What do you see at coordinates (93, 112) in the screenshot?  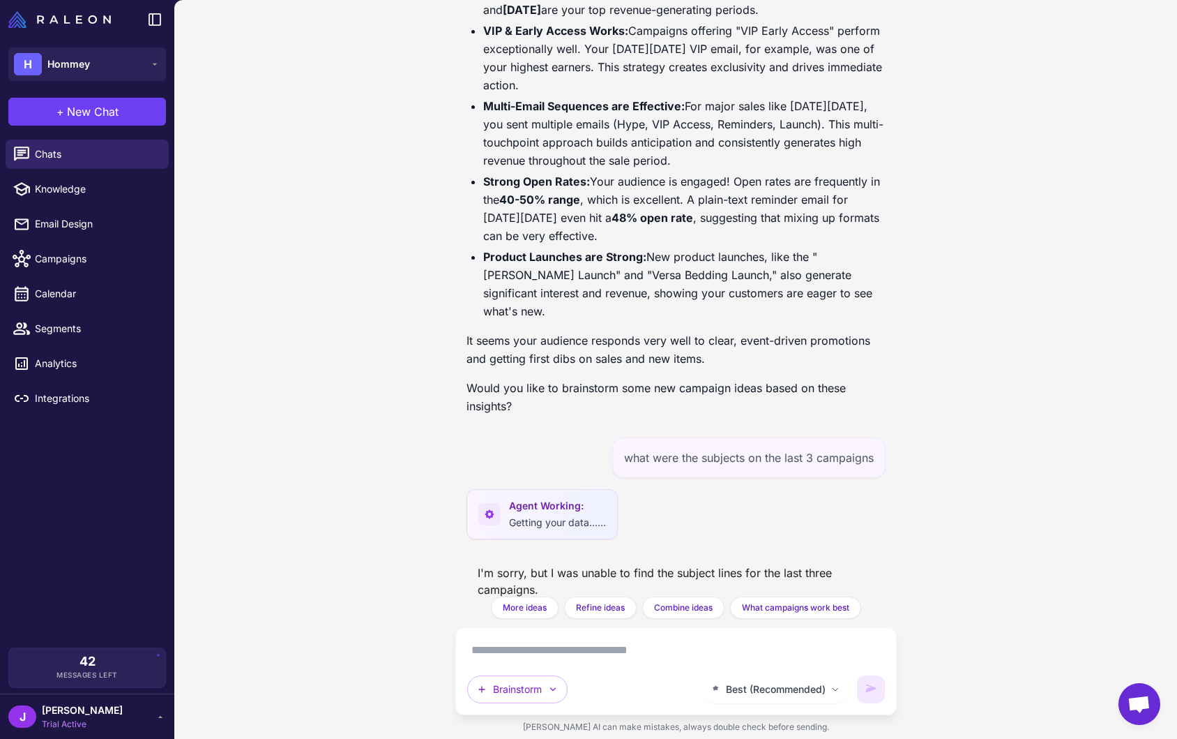 I see `span: New Chat` at bounding box center [93, 112].